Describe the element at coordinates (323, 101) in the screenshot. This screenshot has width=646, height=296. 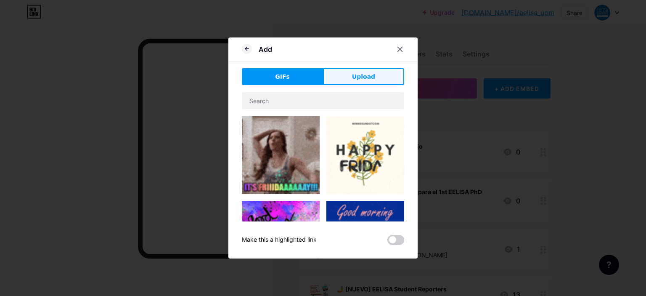
I see `input: Search` at that location.